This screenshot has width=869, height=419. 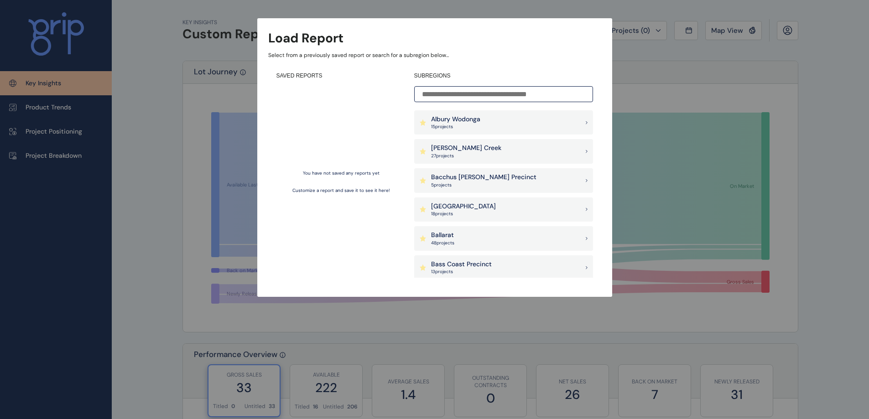 What do you see at coordinates (483, 185) in the screenshot?
I see `p: 5 project s` at bounding box center [483, 185].